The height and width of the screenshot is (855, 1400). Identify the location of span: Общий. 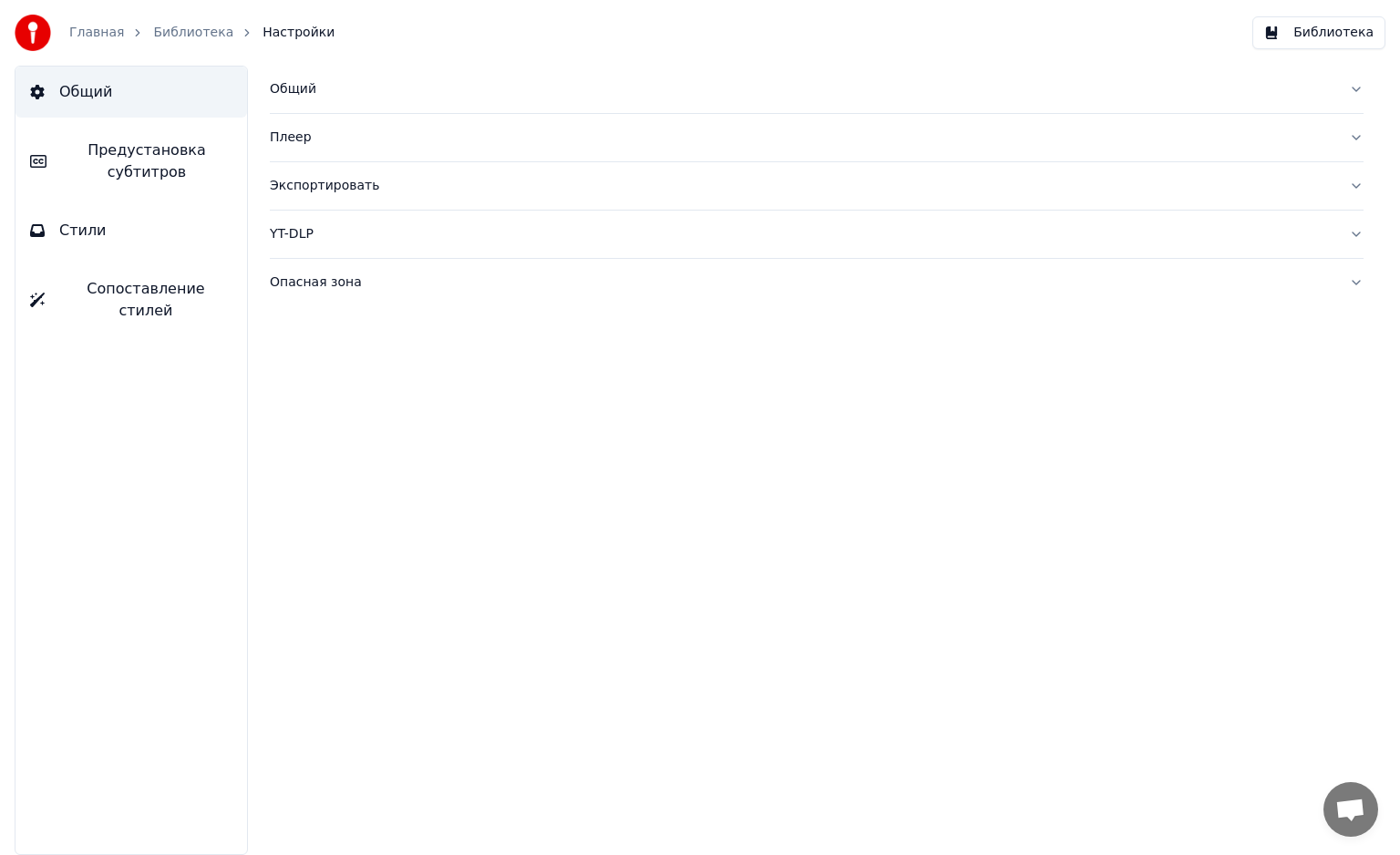
(85, 92).